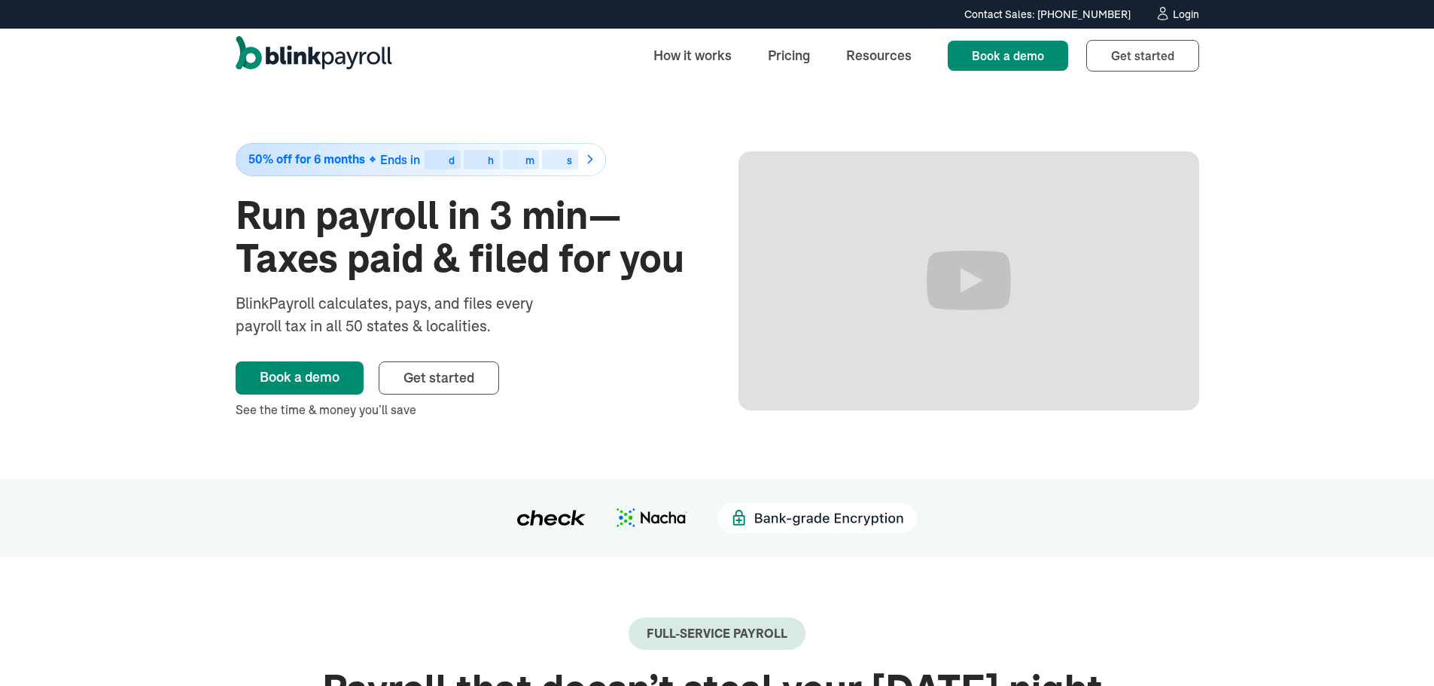 The image size is (1434, 686). What do you see at coordinates (1176, 14) in the screenshot?
I see `a: Login` at bounding box center [1176, 14].